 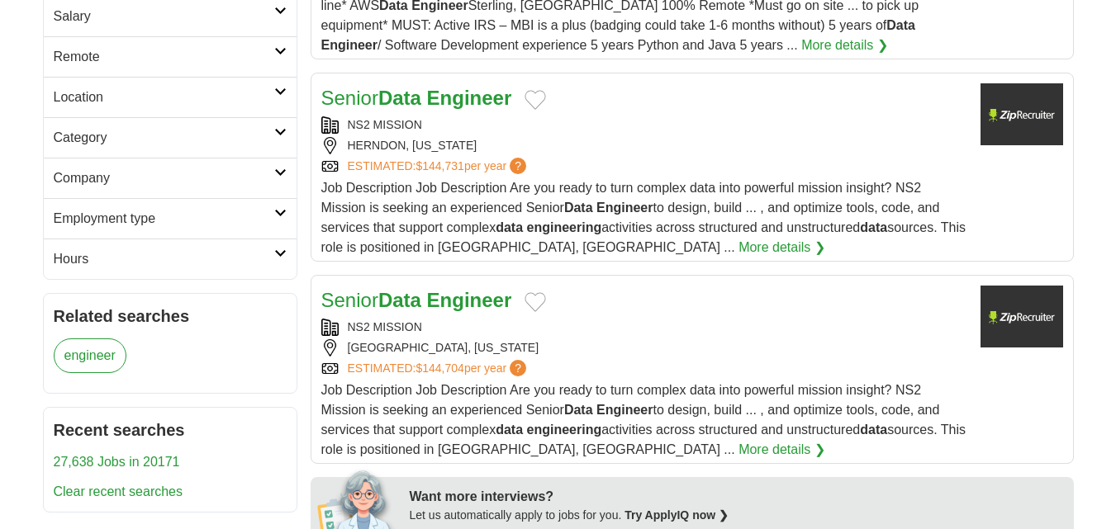 I want to click on a: Clear recent searches, so click(x=118, y=491).